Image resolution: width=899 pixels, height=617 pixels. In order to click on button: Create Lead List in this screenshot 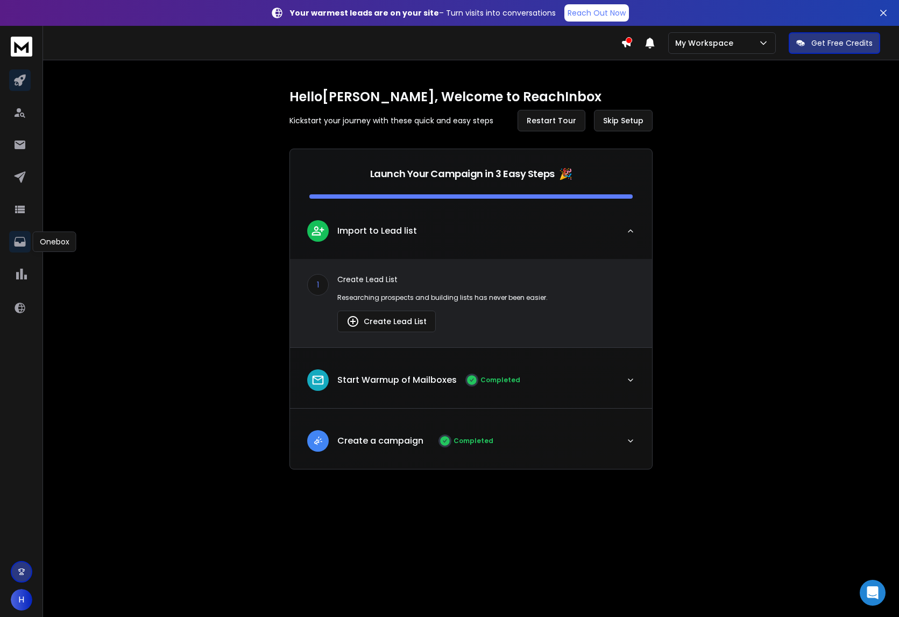, I will do `click(386, 321)`.